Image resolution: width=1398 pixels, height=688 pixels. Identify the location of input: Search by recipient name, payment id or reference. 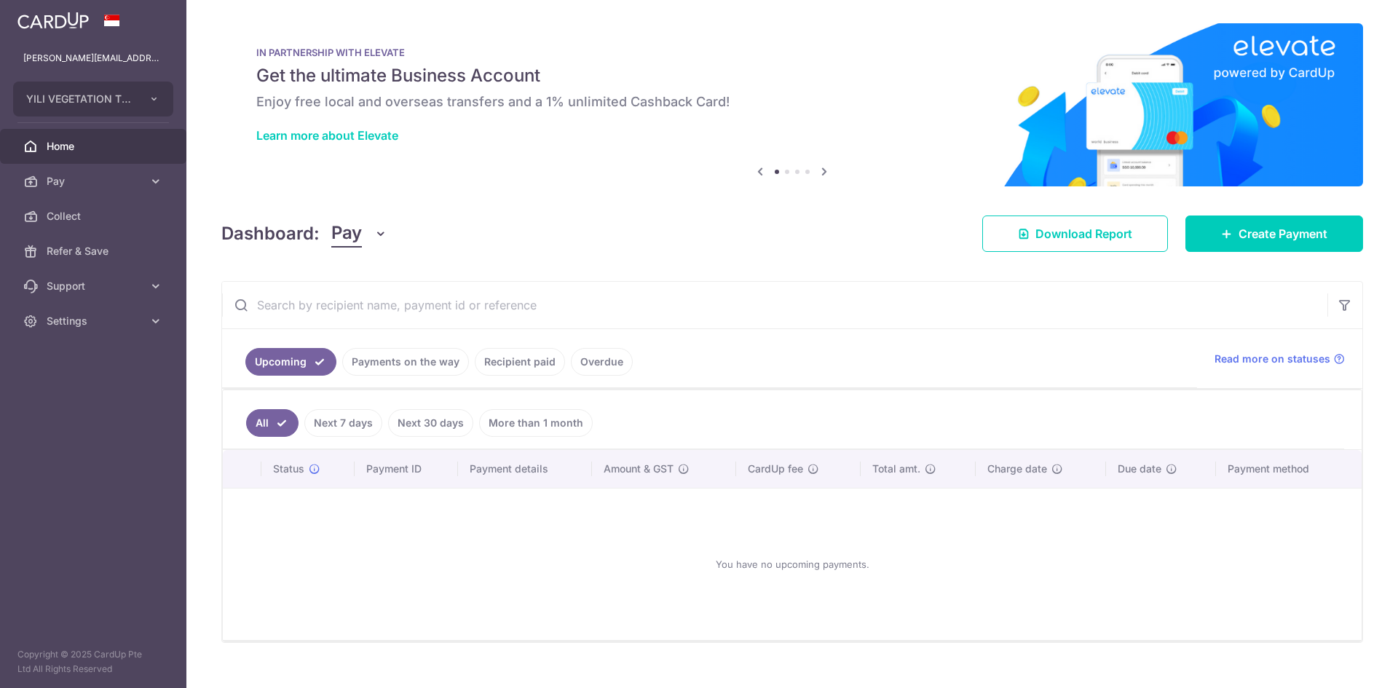
(775, 305).